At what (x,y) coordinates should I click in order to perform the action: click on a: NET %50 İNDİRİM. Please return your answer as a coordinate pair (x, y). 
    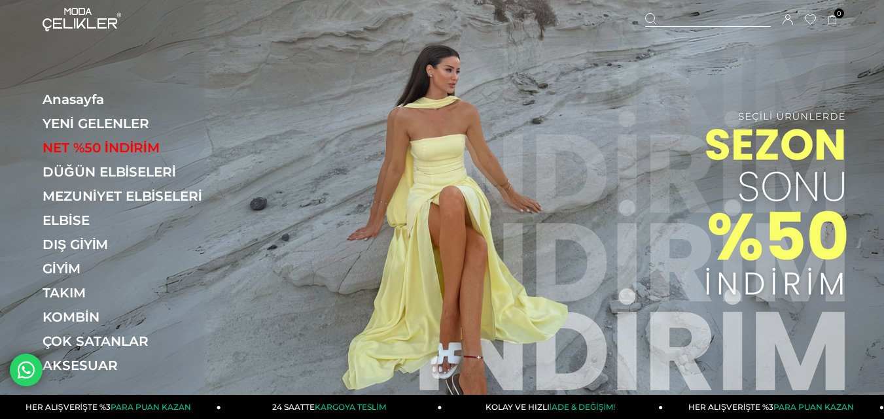
    Looking at the image, I should click on (132, 148).